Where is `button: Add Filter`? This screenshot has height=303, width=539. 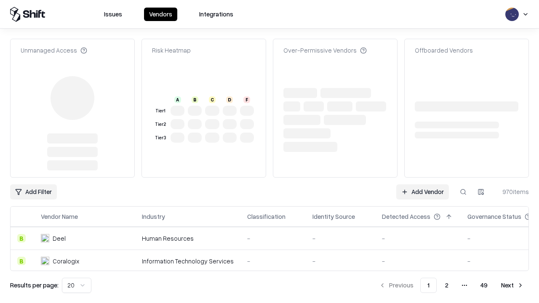 button: Add Filter is located at coordinates (33, 192).